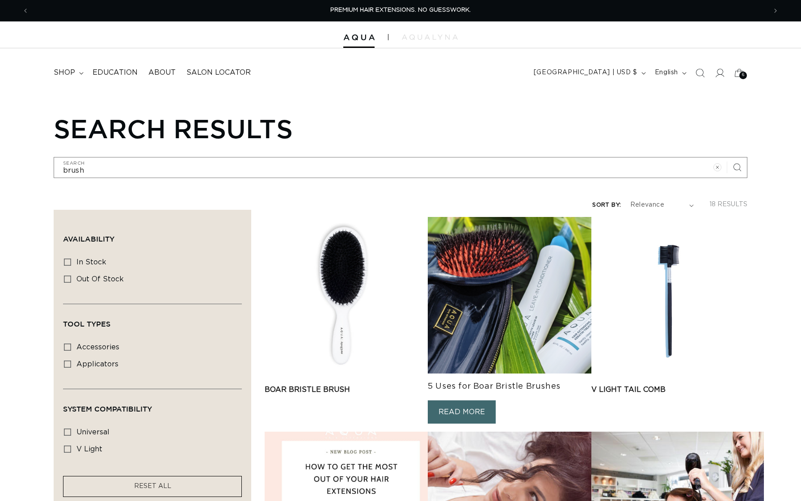 This screenshot has height=501, width=801. Describe the element at coordinates (359, 38) in the screenshot. I see `img: Aqua Hair Extensions` at that location.